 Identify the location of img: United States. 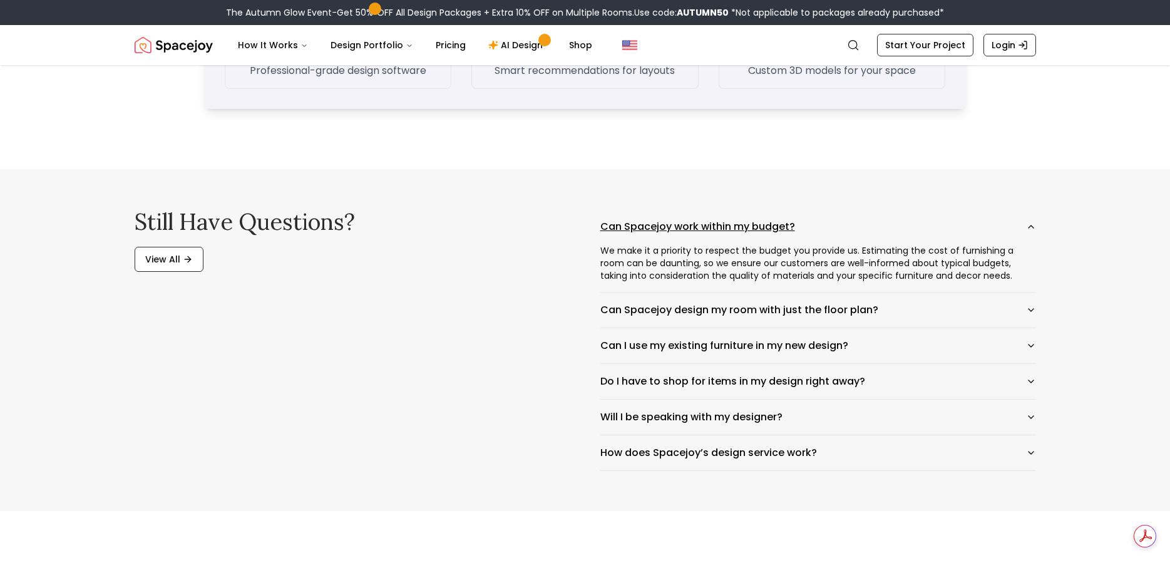
(630, 45).